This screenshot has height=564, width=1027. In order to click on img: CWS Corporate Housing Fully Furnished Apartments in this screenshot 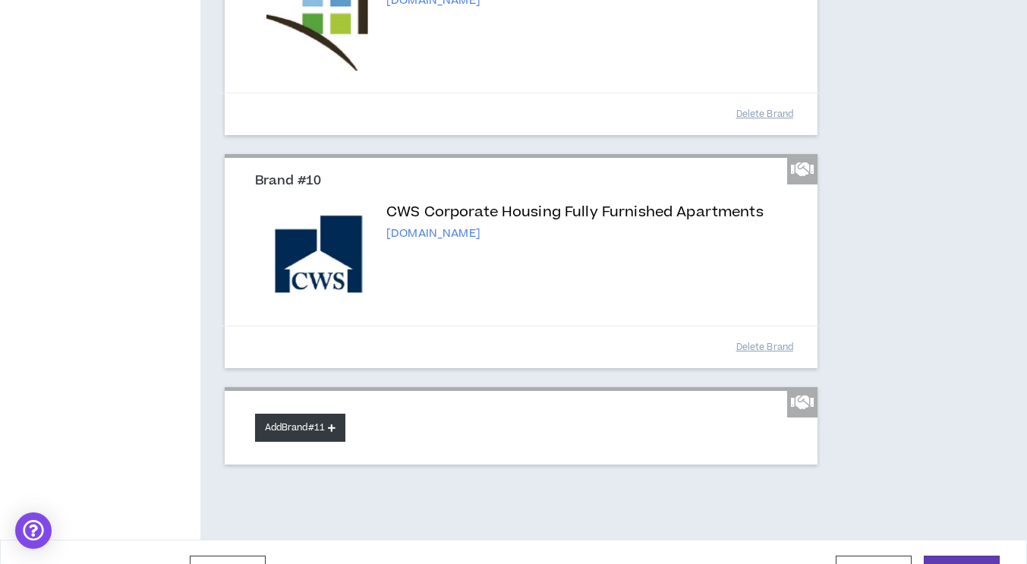, I will do `click(317, 253)`.